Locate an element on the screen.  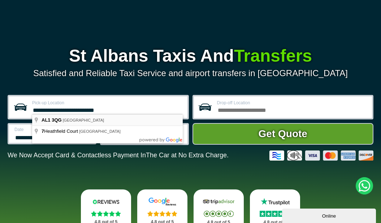
img: Trustpilot is located at coordinates (275, 202).